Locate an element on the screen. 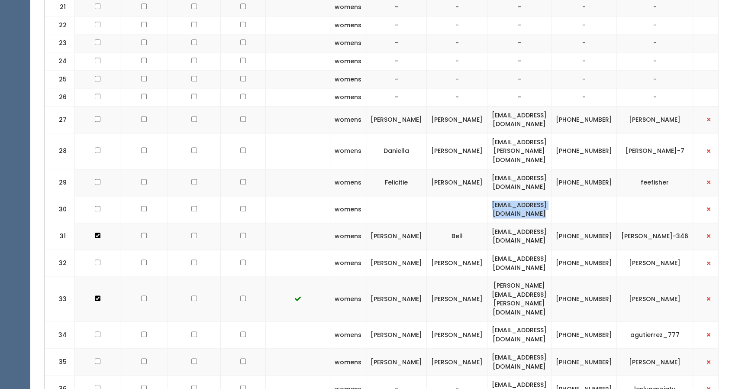  td: feefisher is located at coordinates (655, 182).